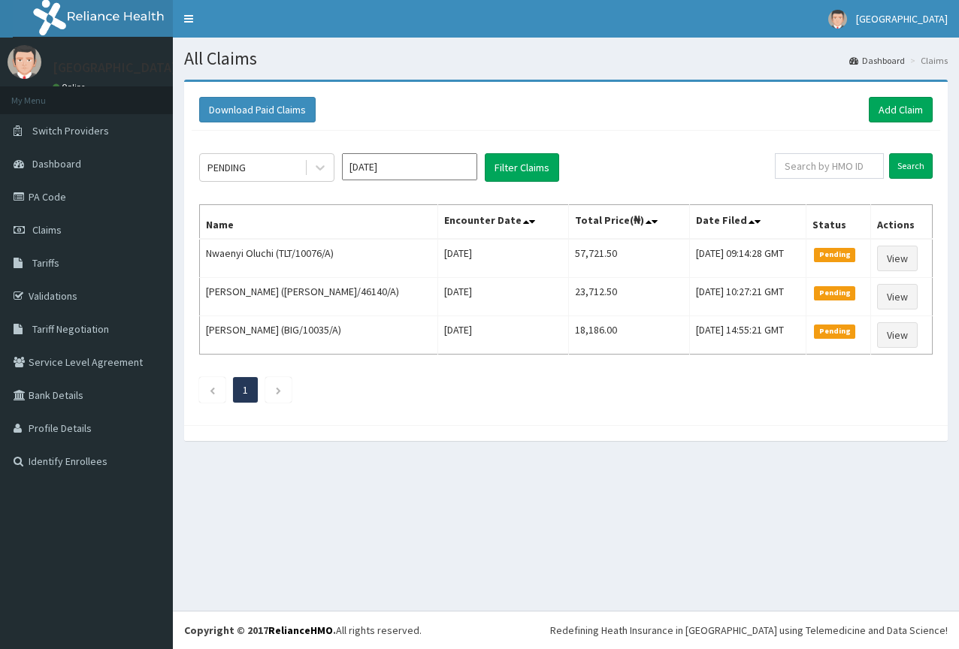 This screenshot has height=649, width=959. I want to click on footer: All rights reserved., so click(566, 630).